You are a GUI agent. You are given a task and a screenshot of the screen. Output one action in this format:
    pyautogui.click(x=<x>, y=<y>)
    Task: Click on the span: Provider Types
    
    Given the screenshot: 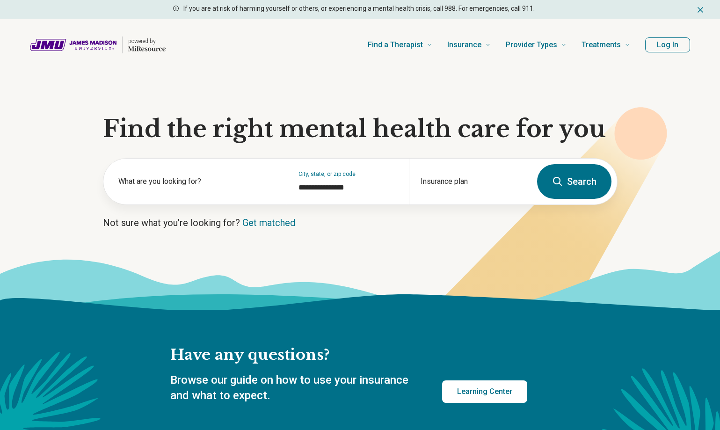 What is the action you would take?
    pyautogui.click(x=532, y=45)
    